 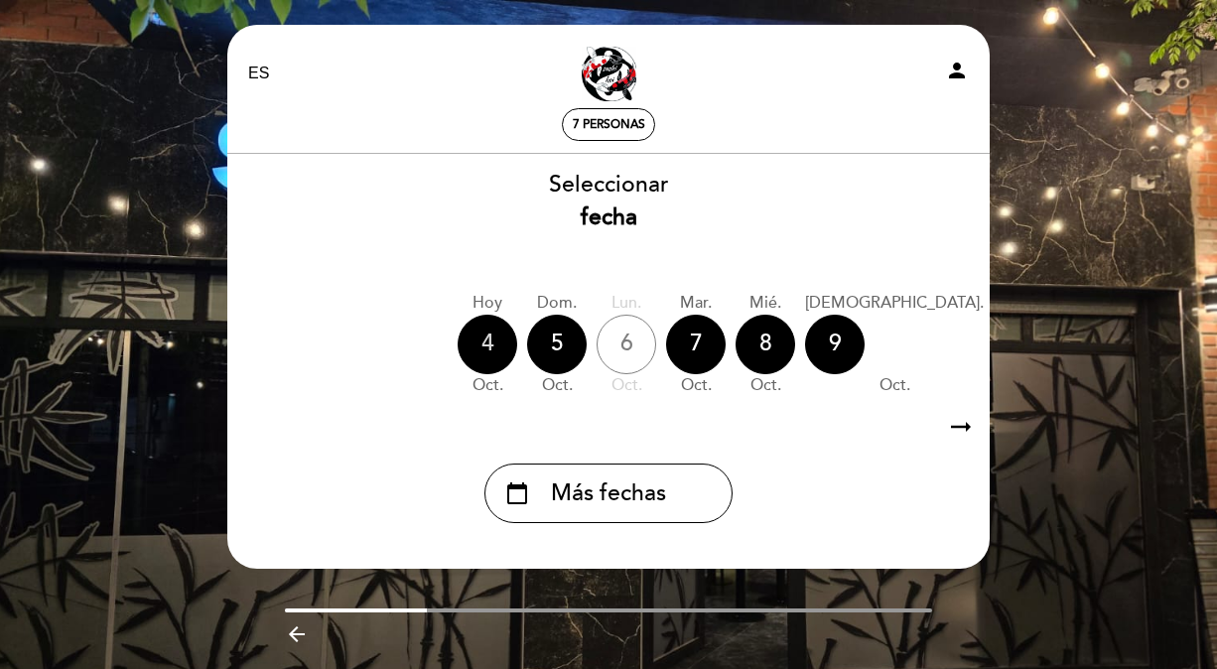 I want to click on div: 4, so click(x=487, y=344).